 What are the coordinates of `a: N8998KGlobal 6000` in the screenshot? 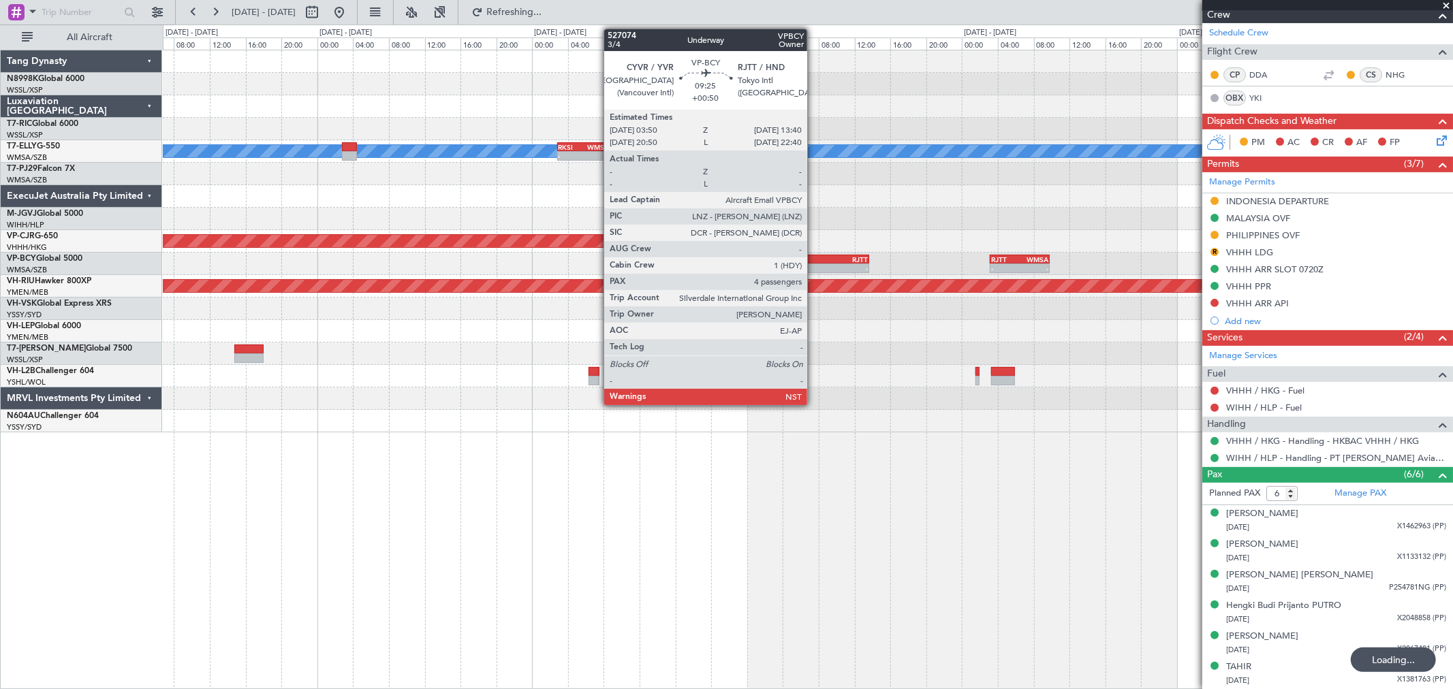 It's located at (46, 79).